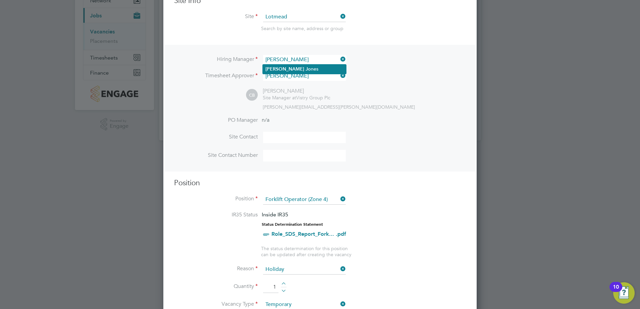 The width and height of the screenshot is (640, 309). Describe the element at coordinates (216, 215) in the screenshot. I see `label: IR35 Status` at that location.